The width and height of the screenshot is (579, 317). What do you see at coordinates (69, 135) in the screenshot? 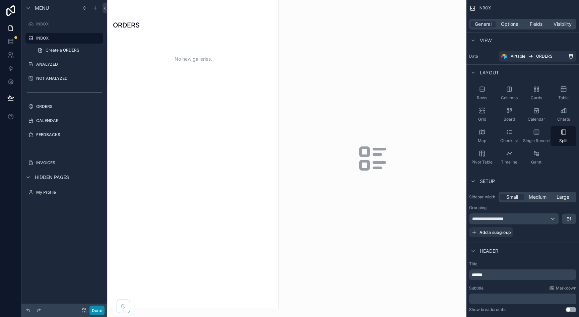
I see `label: FEEDBACKS` at bounding box center [69, 135].